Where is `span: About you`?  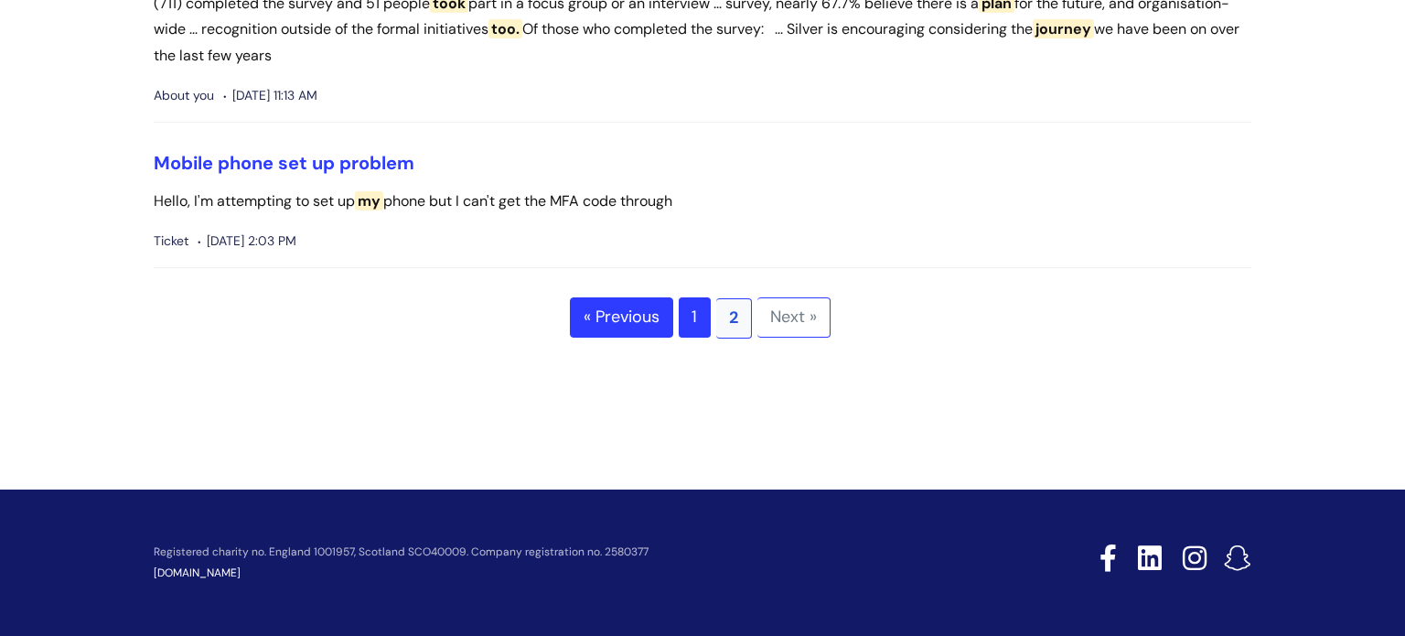
span: About you is located at coordinates (184, 95).